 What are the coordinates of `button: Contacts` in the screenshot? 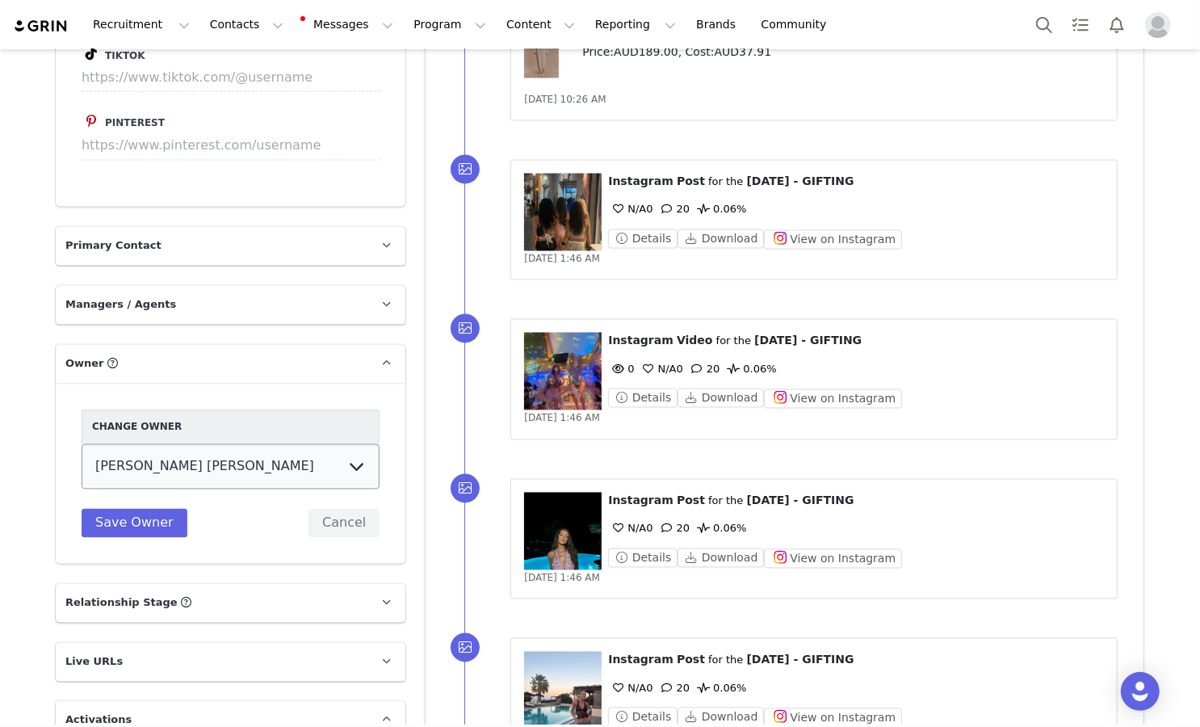 It's located at (246, 24).